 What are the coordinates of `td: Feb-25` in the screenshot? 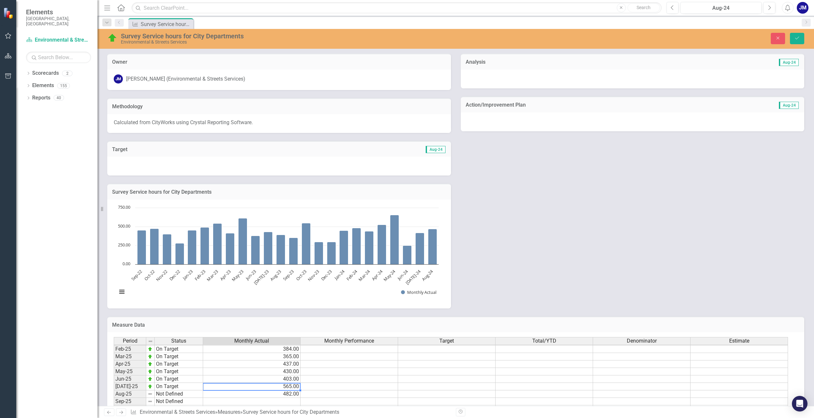 It's located at (130, 349).